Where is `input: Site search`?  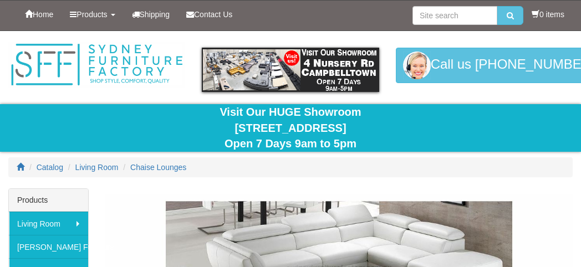 input: Site search is located at coordinates (455, 16).